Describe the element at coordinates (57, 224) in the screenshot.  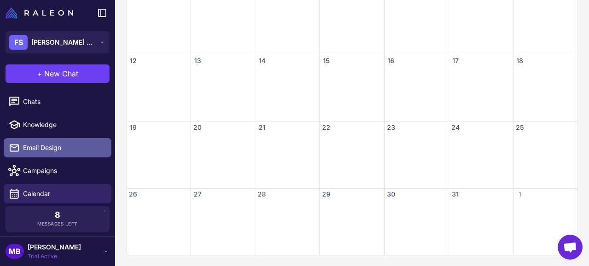
I see `span: Messages Left` at that location.